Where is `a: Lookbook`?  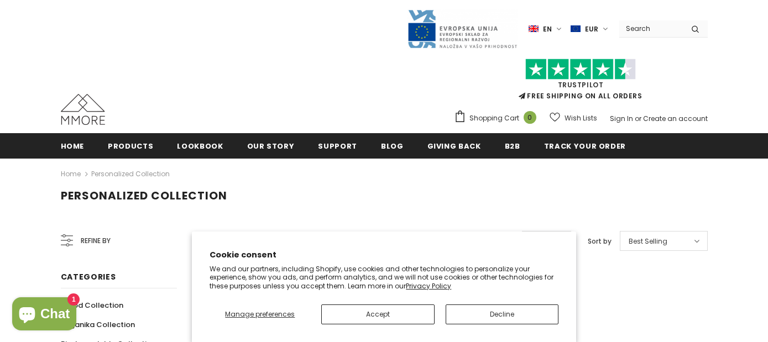
a: Lookbook is located at coordinates (200, 145).